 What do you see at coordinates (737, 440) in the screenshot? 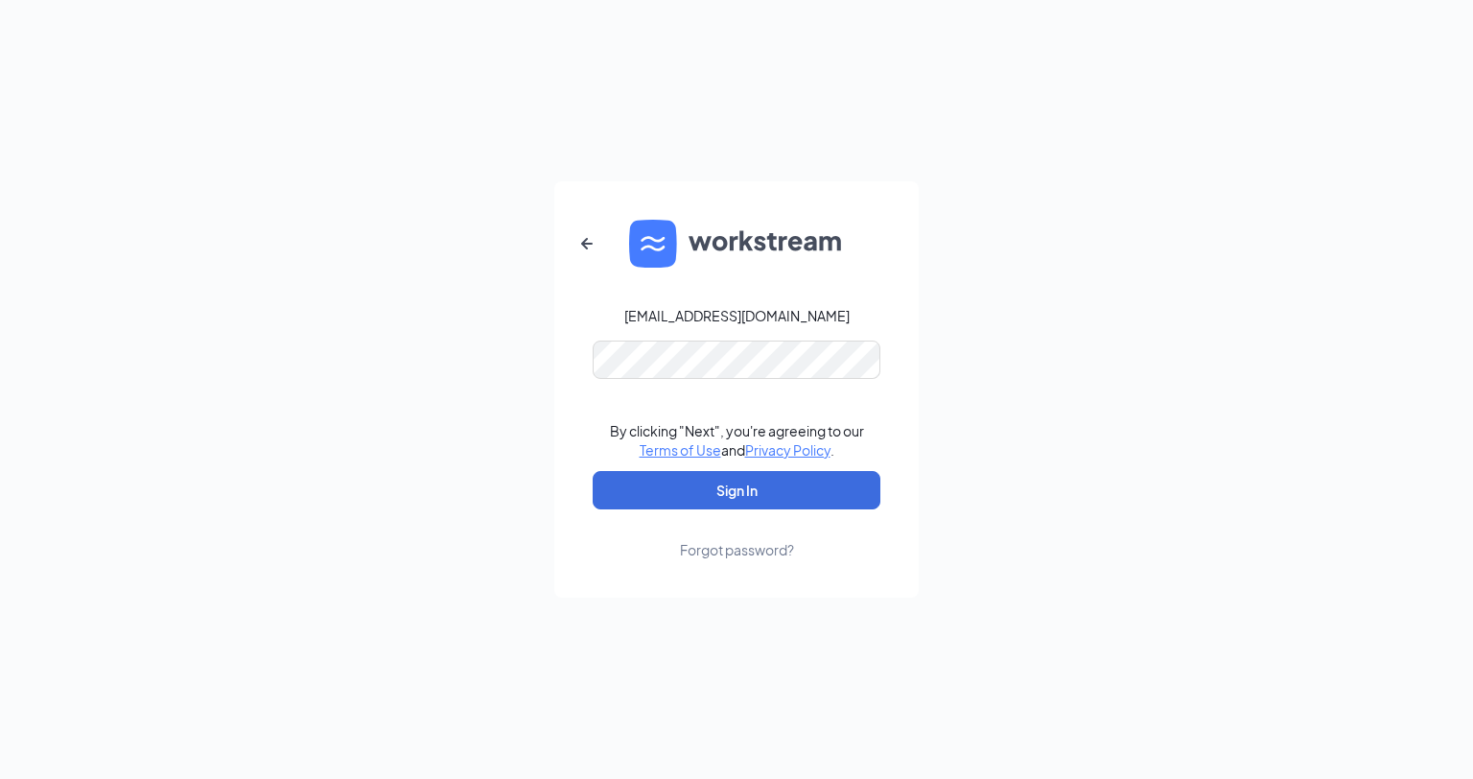
I see `div: By clicking "Next", you're agreeing to our and .` at bounding box center [737, 440].